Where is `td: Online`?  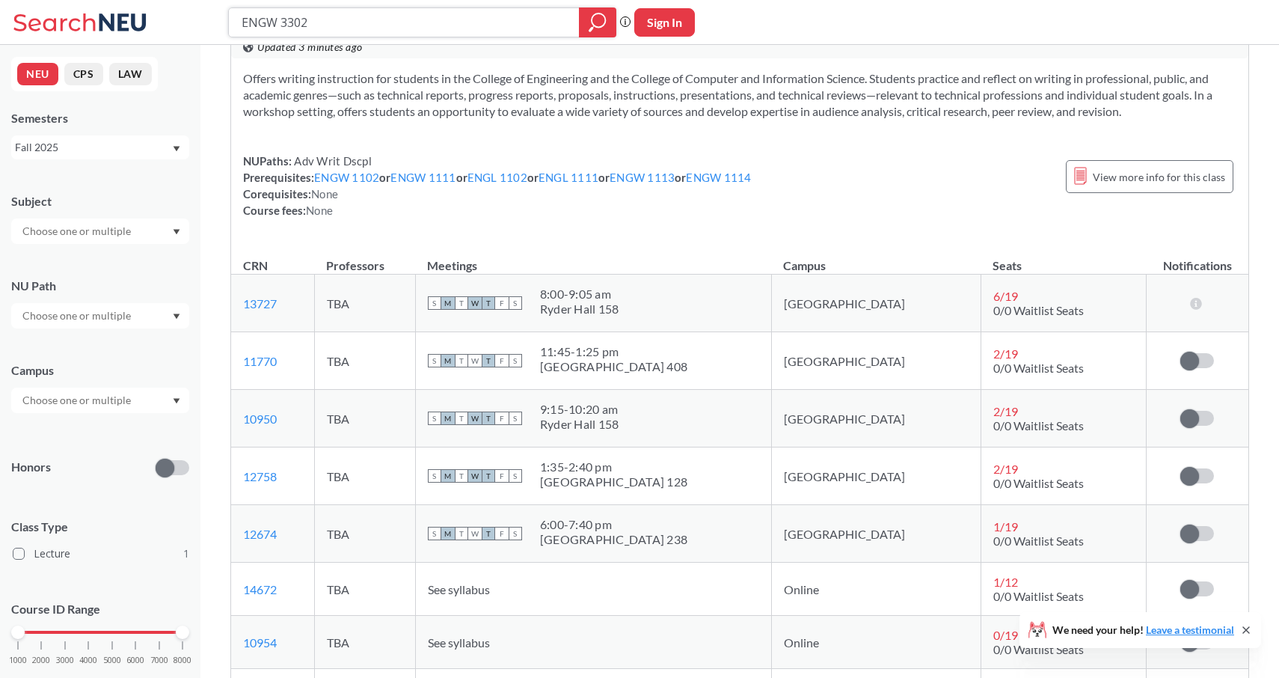
td: Online is located at coordinates (876, 589).